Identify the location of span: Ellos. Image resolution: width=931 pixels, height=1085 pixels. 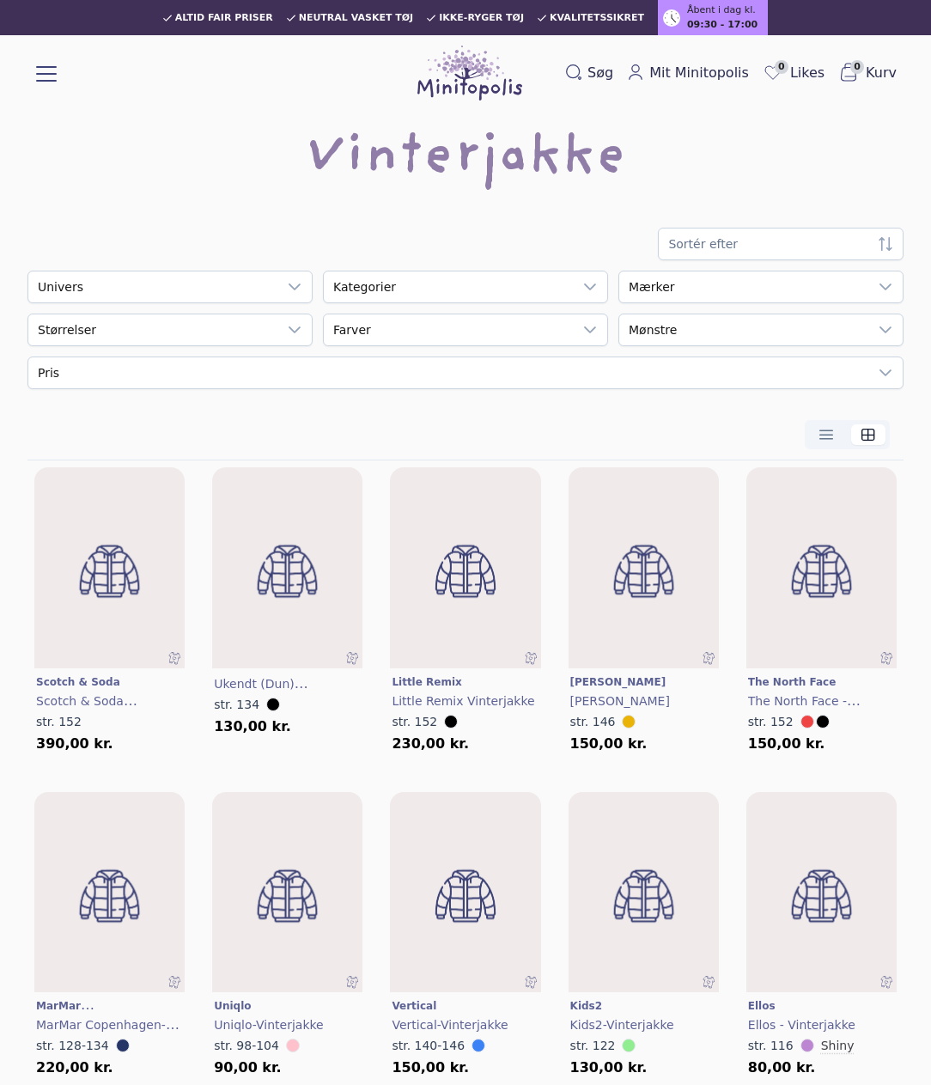
(762, 1006).